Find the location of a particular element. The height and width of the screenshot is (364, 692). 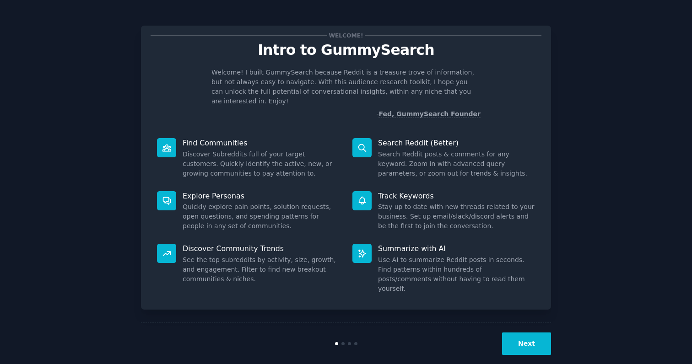

dd: Use AI to summarize Reddit posts in seconds. Find patterns within hundreds of posts/comments with... is located at coordinates (456, 275).